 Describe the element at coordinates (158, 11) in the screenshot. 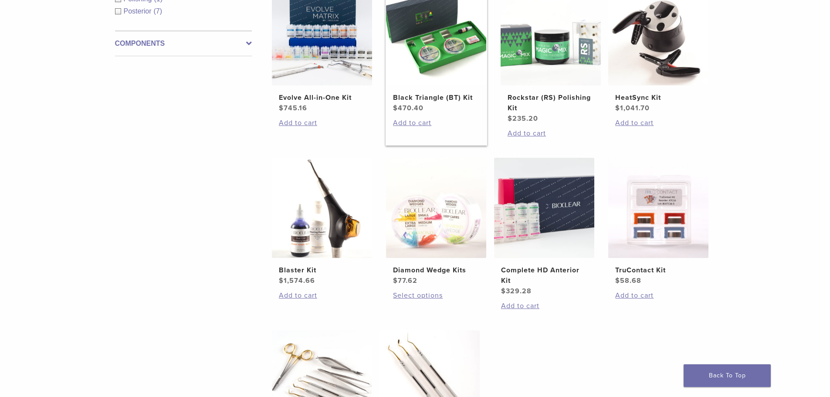

I see `span: (7)` at that location.